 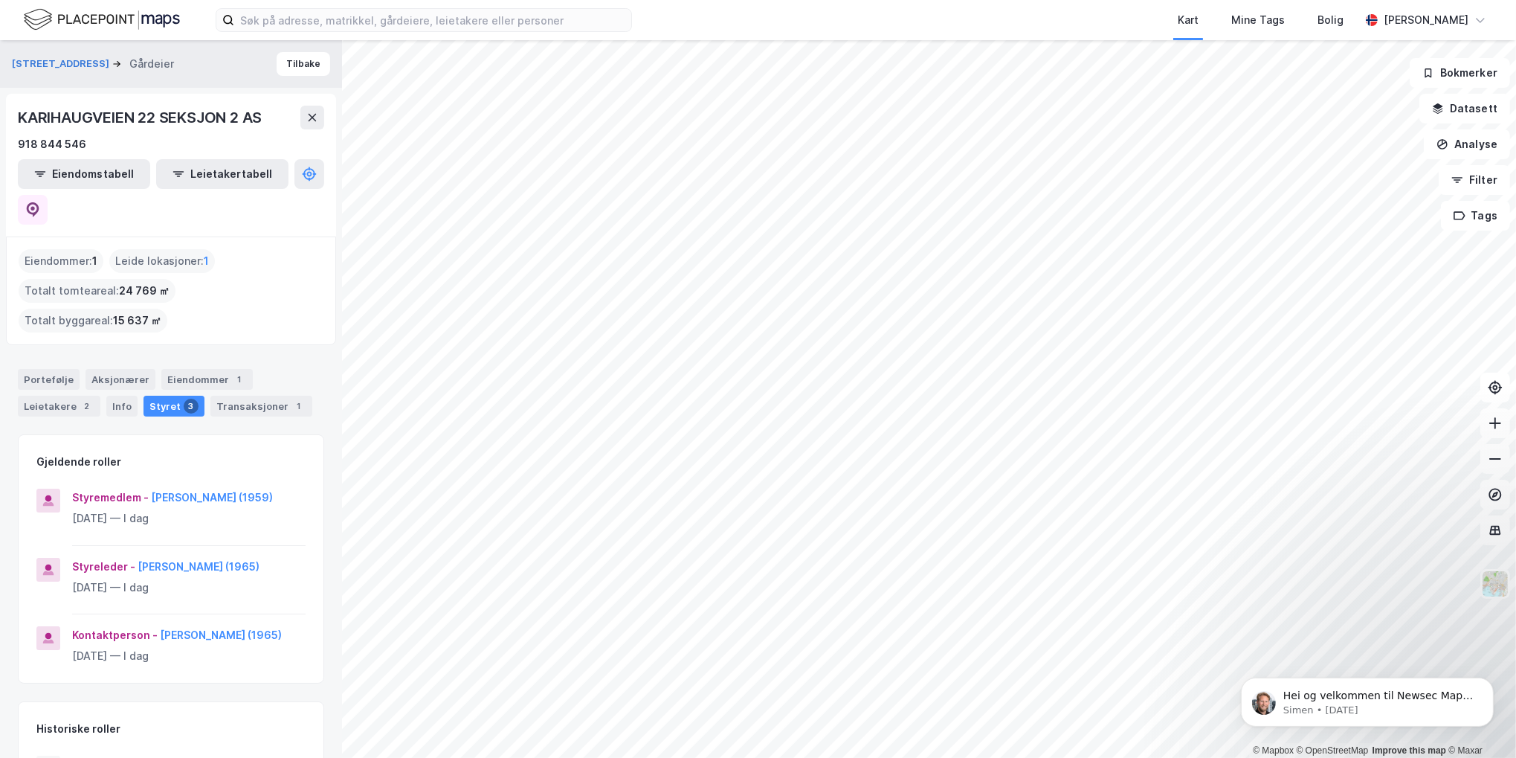 What do you see at coordinates (1475, 180) in the screenshot?
I see `button: Filter` at bounding box center [1475, 180].